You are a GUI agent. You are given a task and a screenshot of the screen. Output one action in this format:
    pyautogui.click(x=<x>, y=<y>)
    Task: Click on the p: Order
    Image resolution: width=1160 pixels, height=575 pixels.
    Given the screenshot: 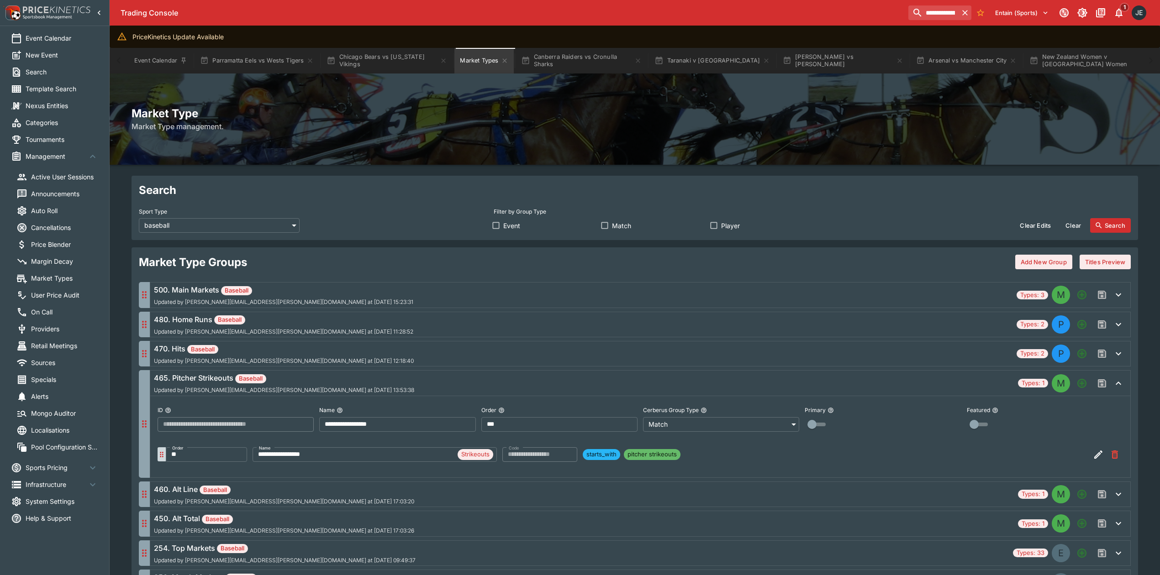 What is the action you would take?
    pyautogui.click(x=489, y=410)
    